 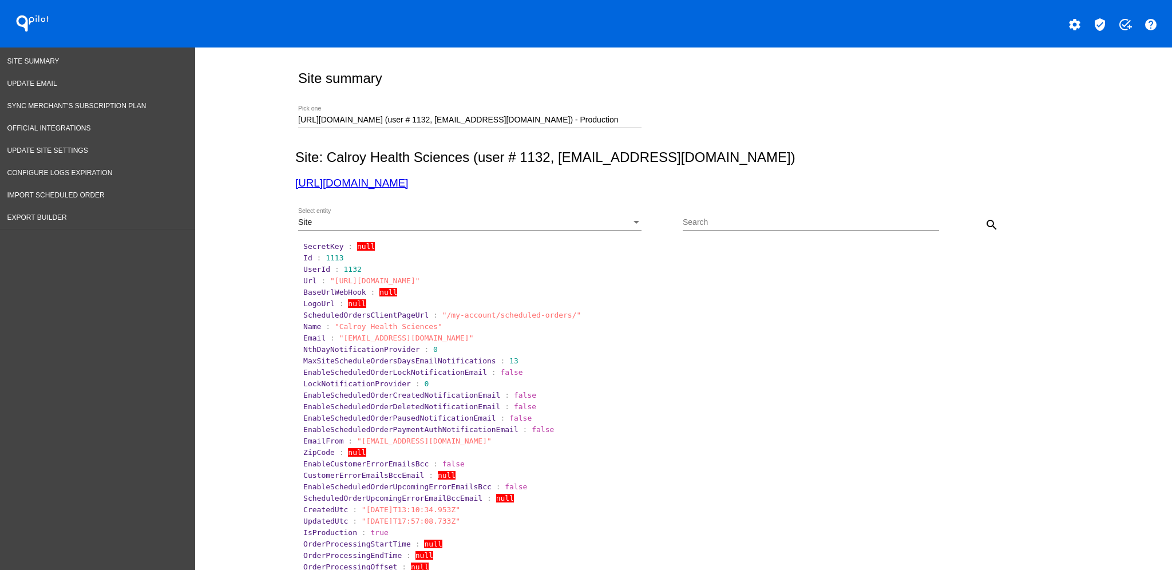 I want to click on span: UpdatedUtc, so click(x=326, y=521).